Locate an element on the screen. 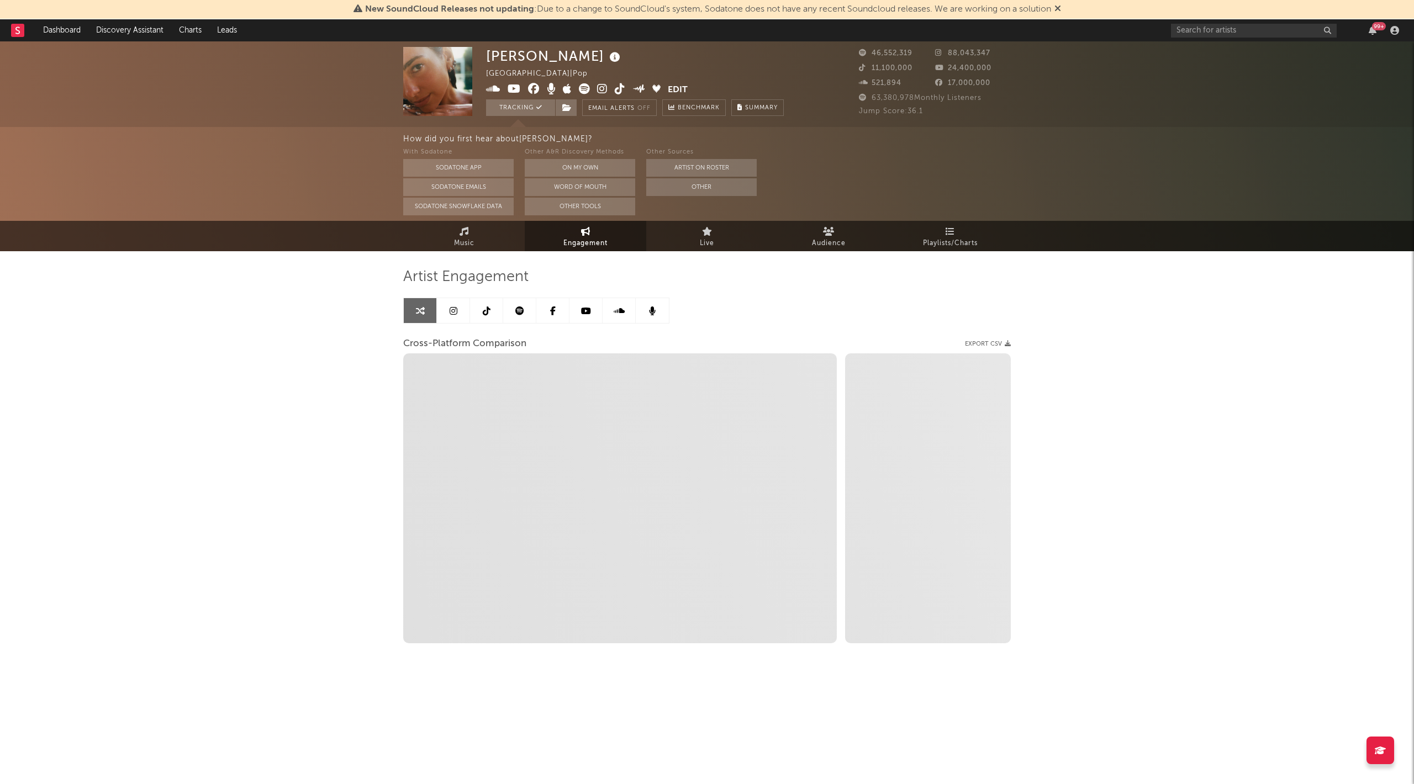  span: 46,552,319 is located at coordinates (885, 53).